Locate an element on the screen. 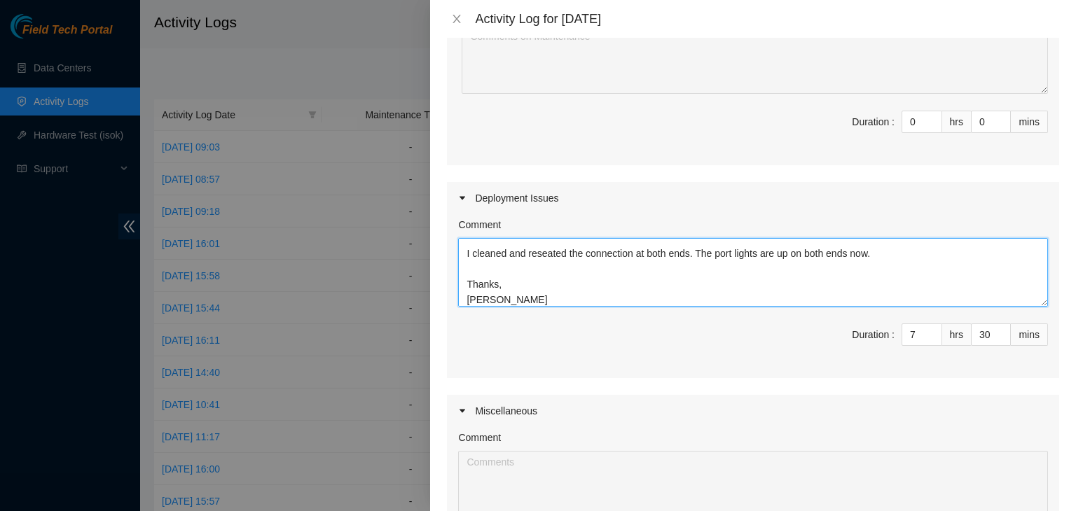 The height and width of the screenshot is (511, 1076). button: Close is located at coordinates (457, 19).